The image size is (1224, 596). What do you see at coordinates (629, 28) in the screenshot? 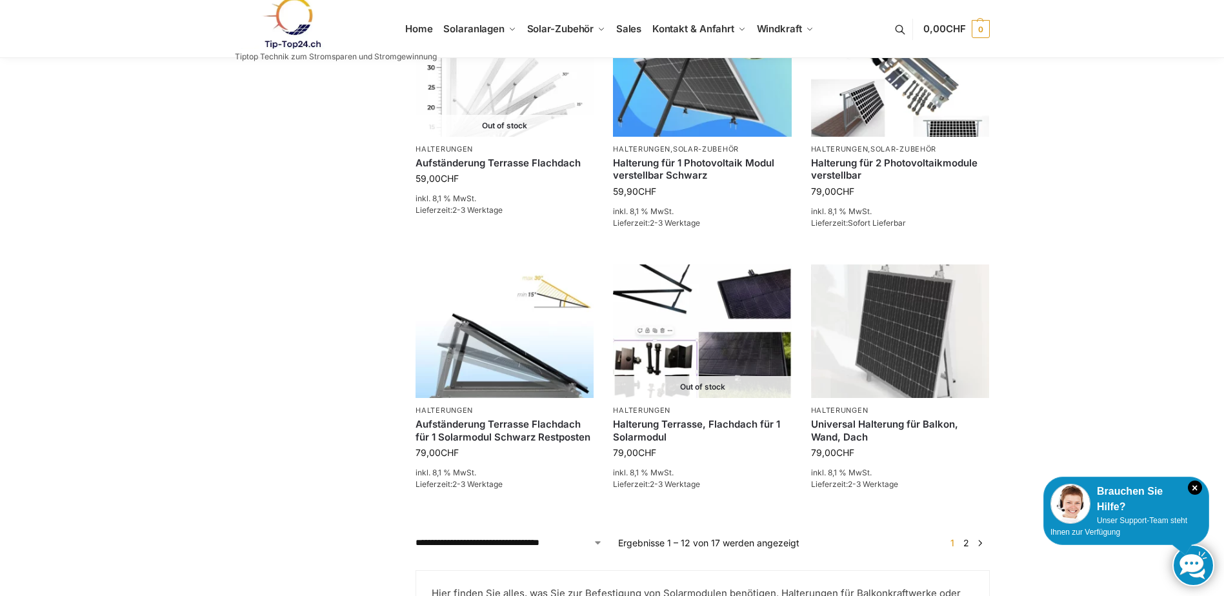
I see `span: Sales` at bounding box center [629, 28].